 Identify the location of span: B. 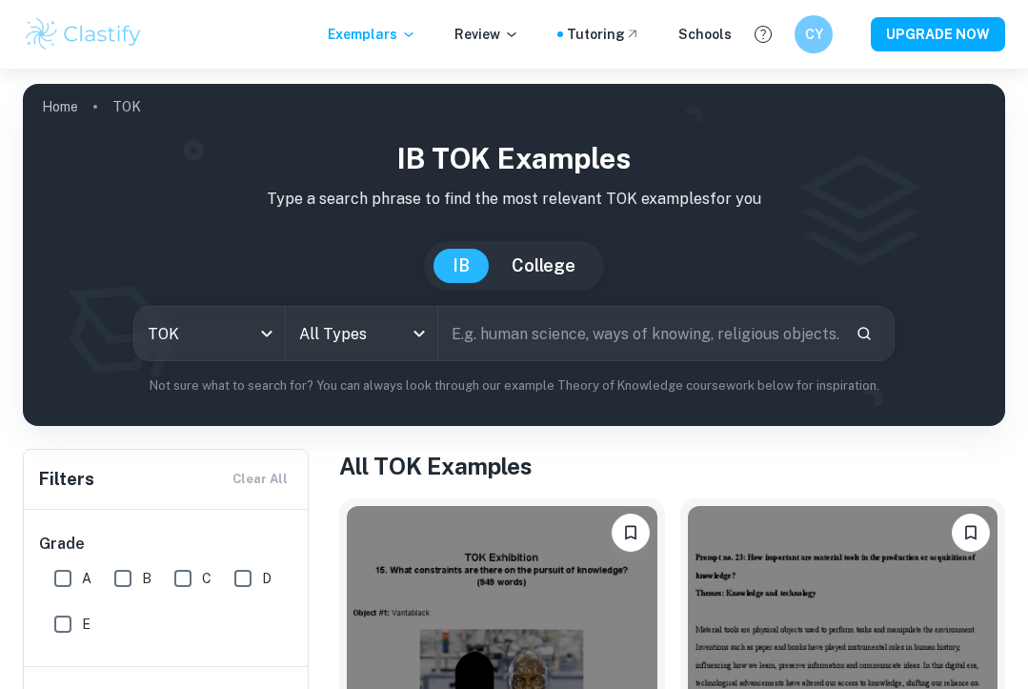
(147, 578).